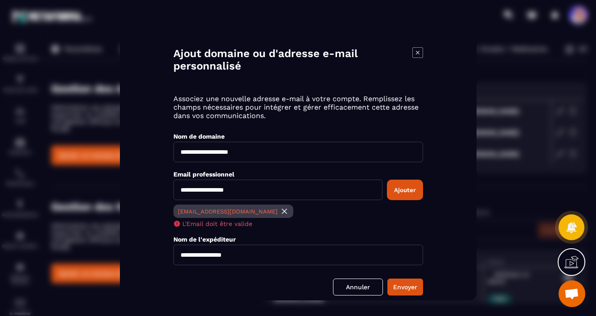 Image resolution: width=596 pixels, height=316 pixels. What do you see at coordinates (298, 107) in the screenshot?
I see `p: Associez une nouvelle adresse e-mail à votre compte. Remplissez les champs nécessaires pour intég...` at bounding box center [298, 107].